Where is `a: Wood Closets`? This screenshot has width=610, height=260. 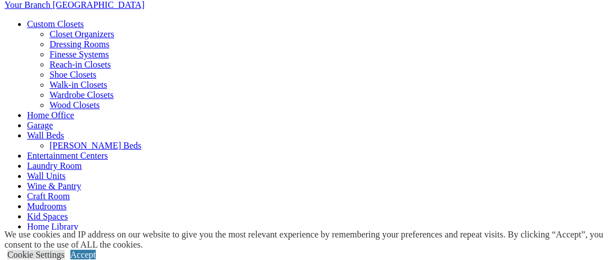 a: Wood Closets is located at coordinates (74, 105).